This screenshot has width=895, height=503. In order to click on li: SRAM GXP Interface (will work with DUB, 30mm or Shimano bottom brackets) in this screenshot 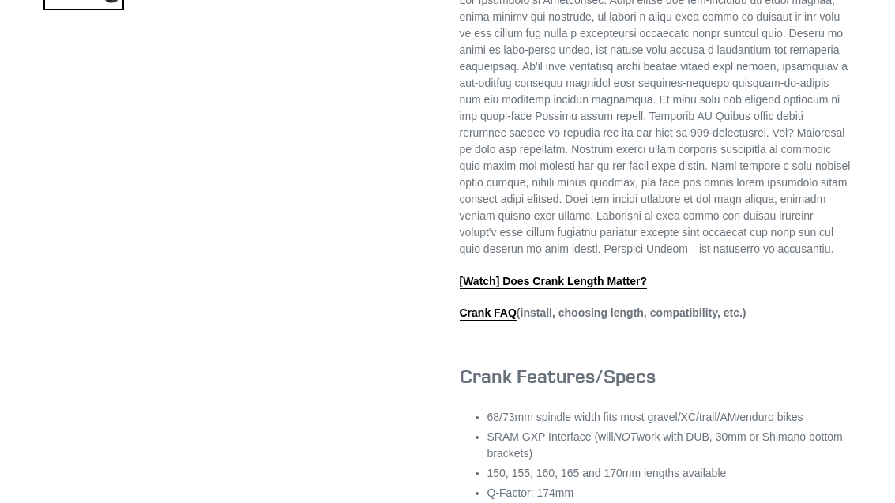, I will do `click(670, 445)`.